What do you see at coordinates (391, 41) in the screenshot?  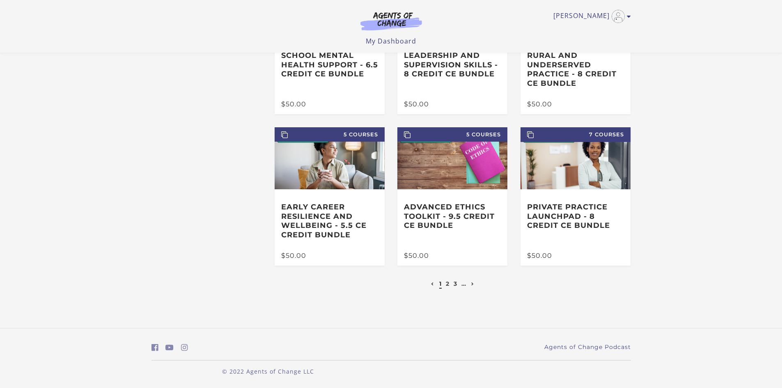 I see `a: My Dashboard` at bounding box center [391, 41].